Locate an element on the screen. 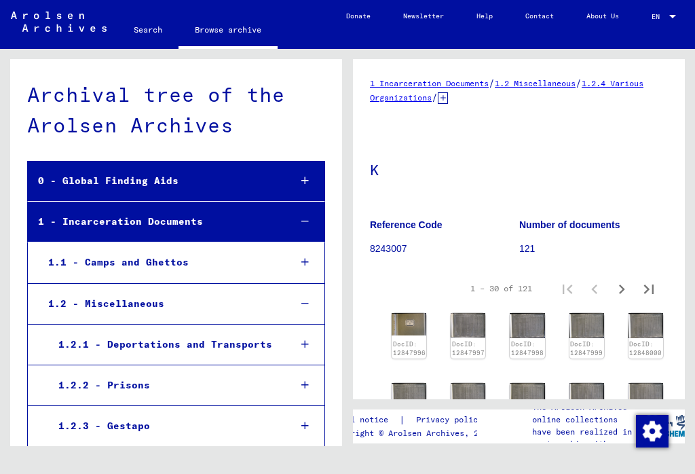 Image resolution: width=695 pixels, height=474 pixels. div: 0 - Global Finding Aids is located at coordinates (153, 181).